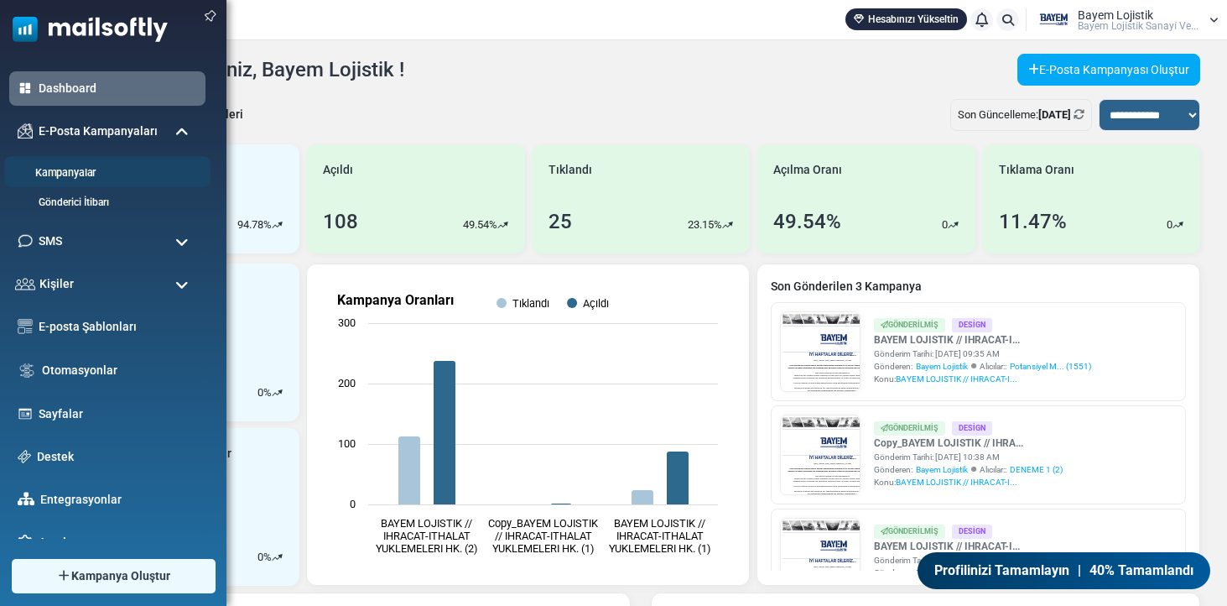 Image resolution: width=1227 pixels, height=606 pixels. I want to click on text: 100, so click(346, 443).